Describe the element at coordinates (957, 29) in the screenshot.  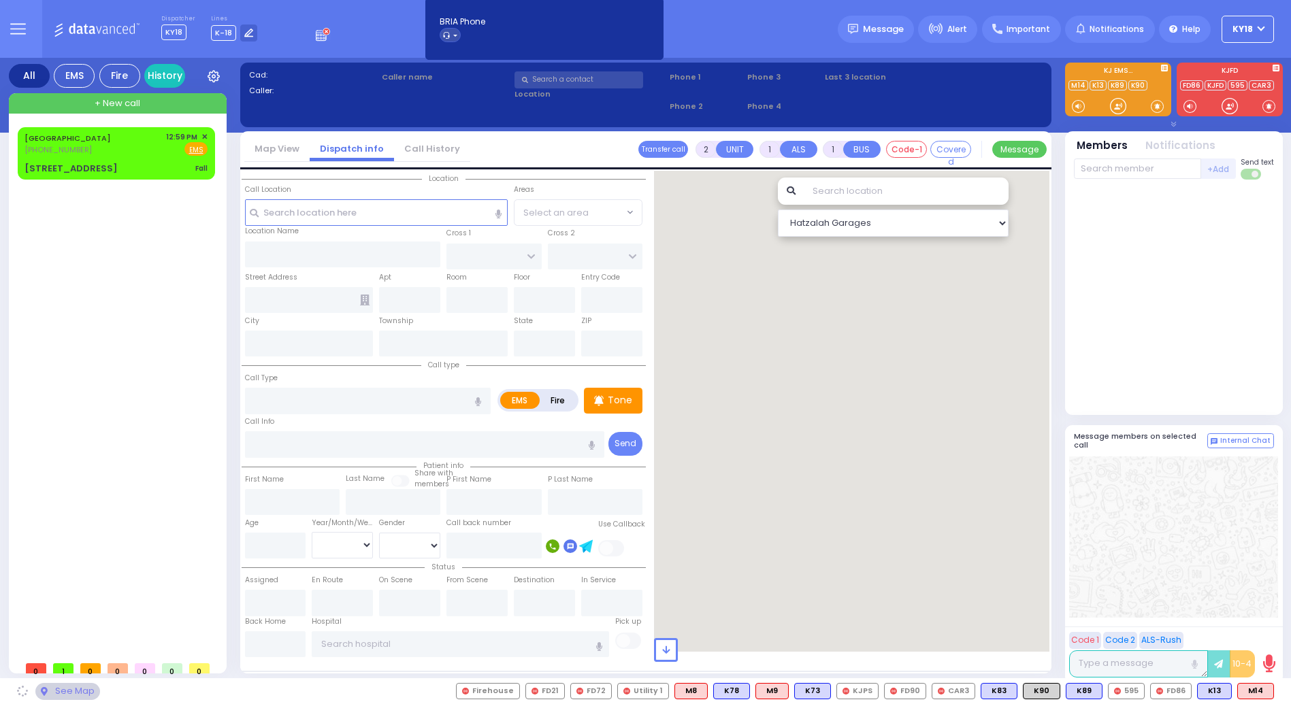
I see `span: Alert` at that location.